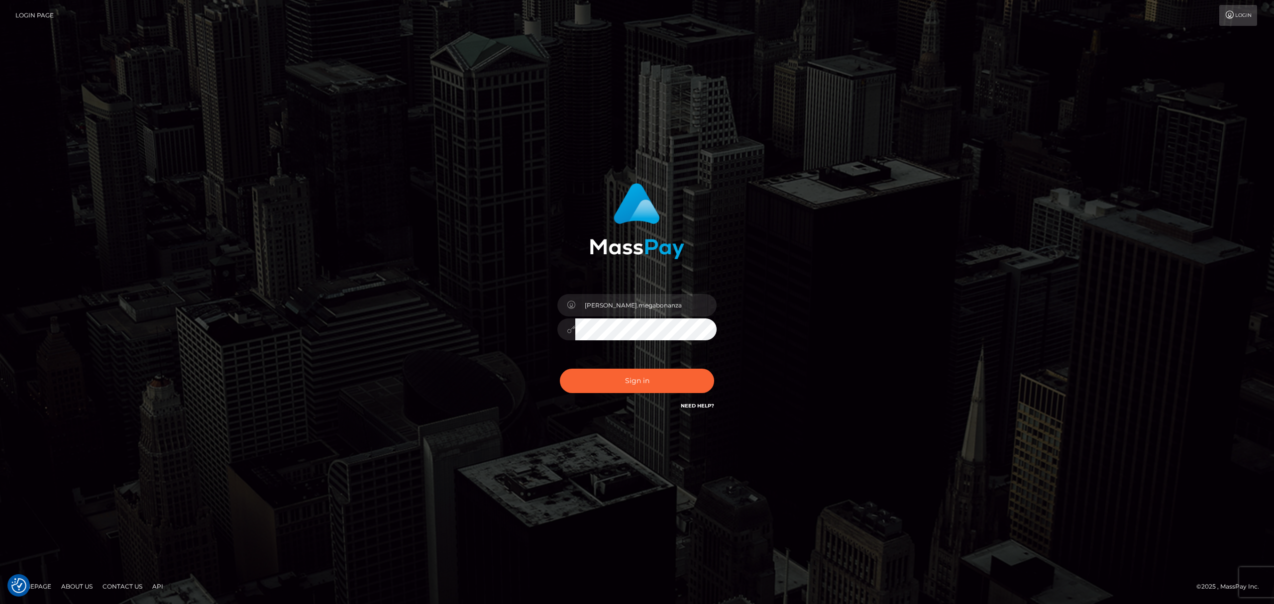 Image resolution: width=1274 pixels, height=604 pixels. I want to click on a: Login Page, so click(34, 15).